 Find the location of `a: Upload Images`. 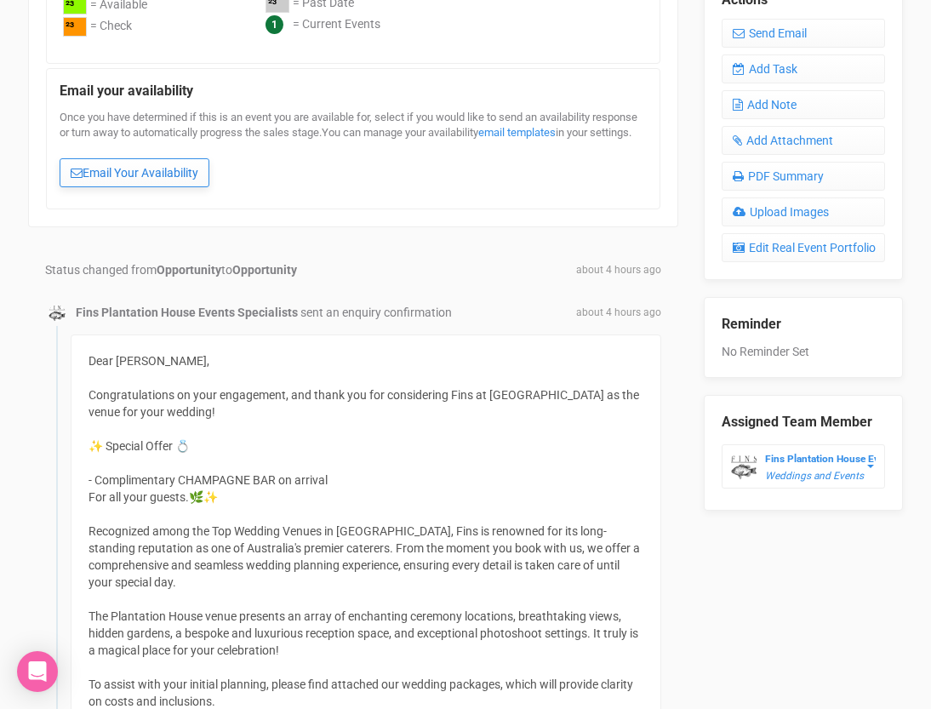

a: Upload Images is located at coordinates (803, 212).